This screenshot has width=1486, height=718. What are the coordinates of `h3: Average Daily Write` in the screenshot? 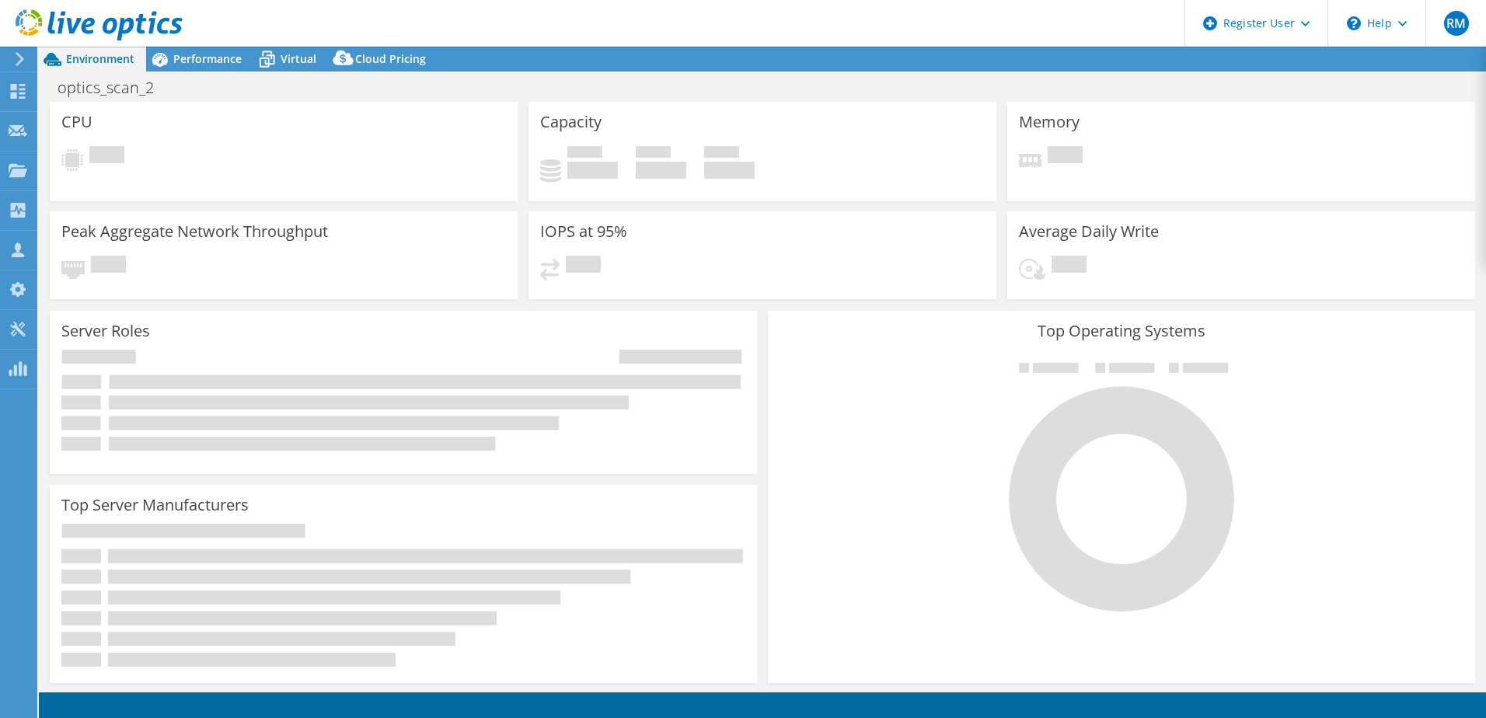 It's located at (1089, 232).